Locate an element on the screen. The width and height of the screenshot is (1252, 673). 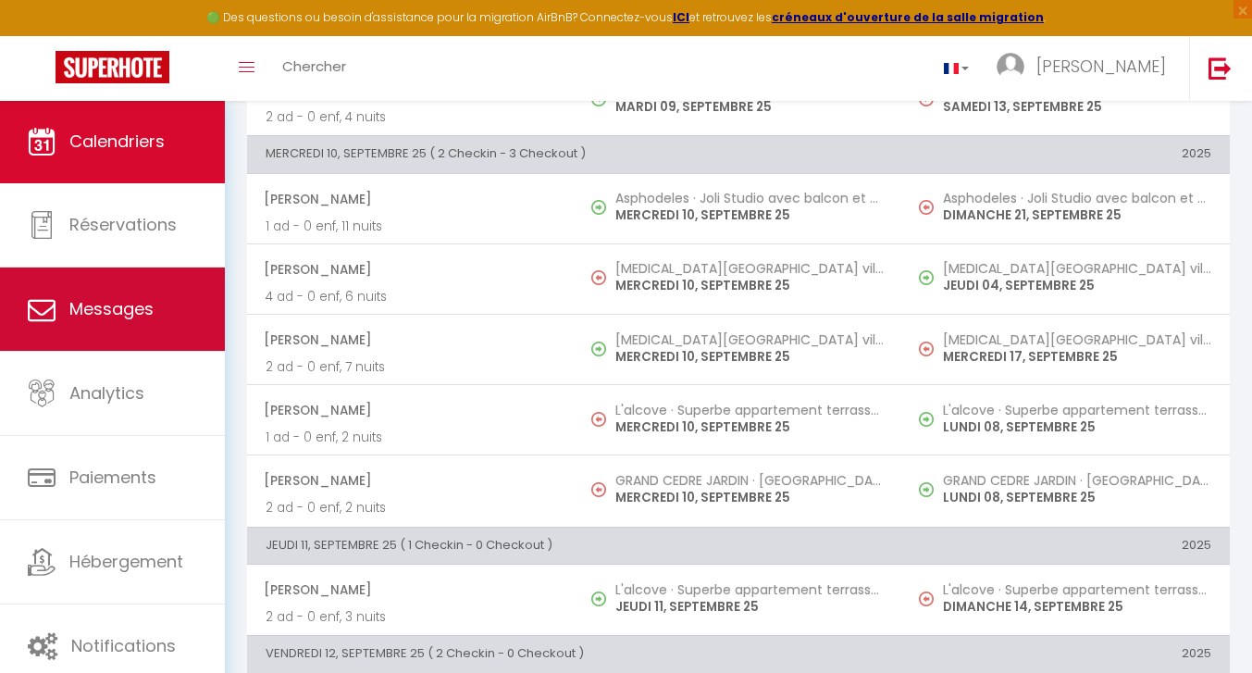
p: 4 ad - 0 enf, 6 nuits is located at coordinates (411, 296).